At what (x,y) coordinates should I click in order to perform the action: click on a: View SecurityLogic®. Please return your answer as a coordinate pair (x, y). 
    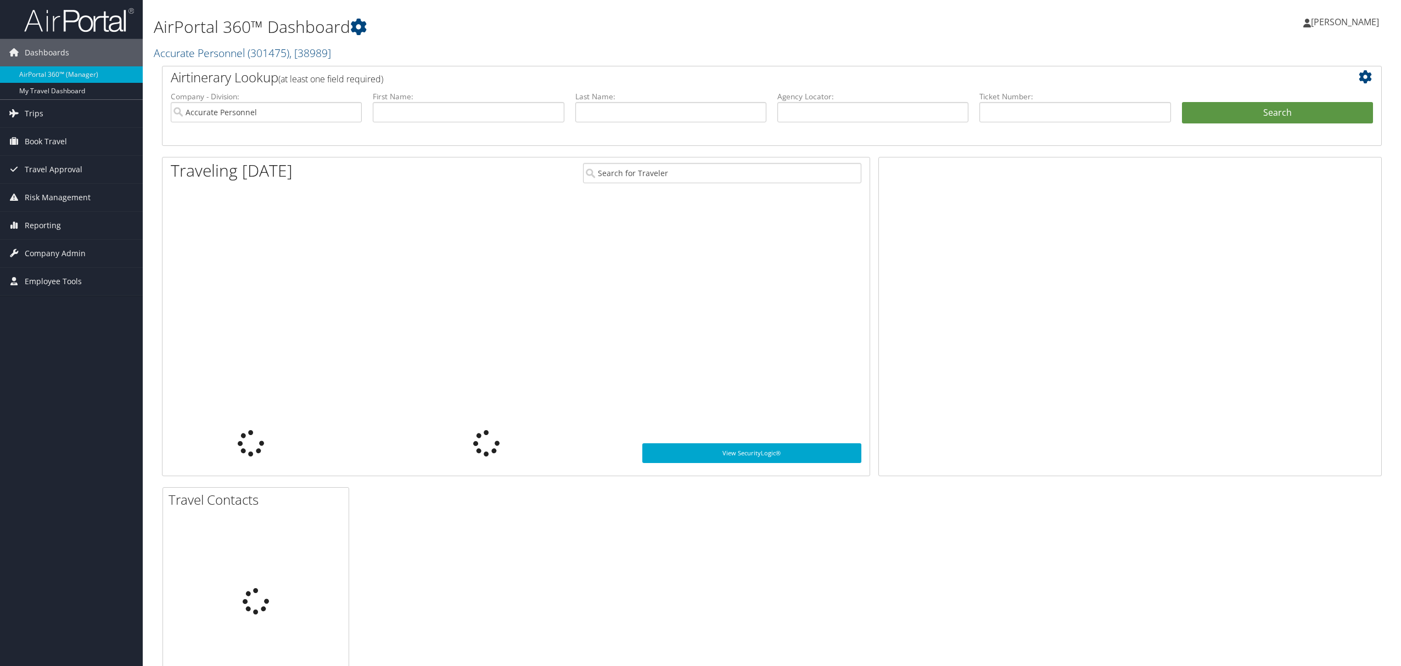
    Looking at the image, I should click on (751, 453).